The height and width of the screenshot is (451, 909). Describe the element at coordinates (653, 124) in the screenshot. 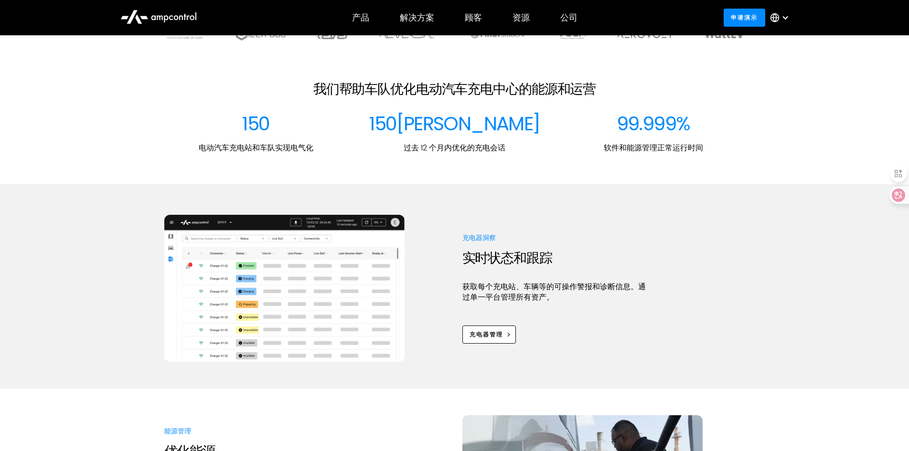

I see `font: 99.999%` at that location.